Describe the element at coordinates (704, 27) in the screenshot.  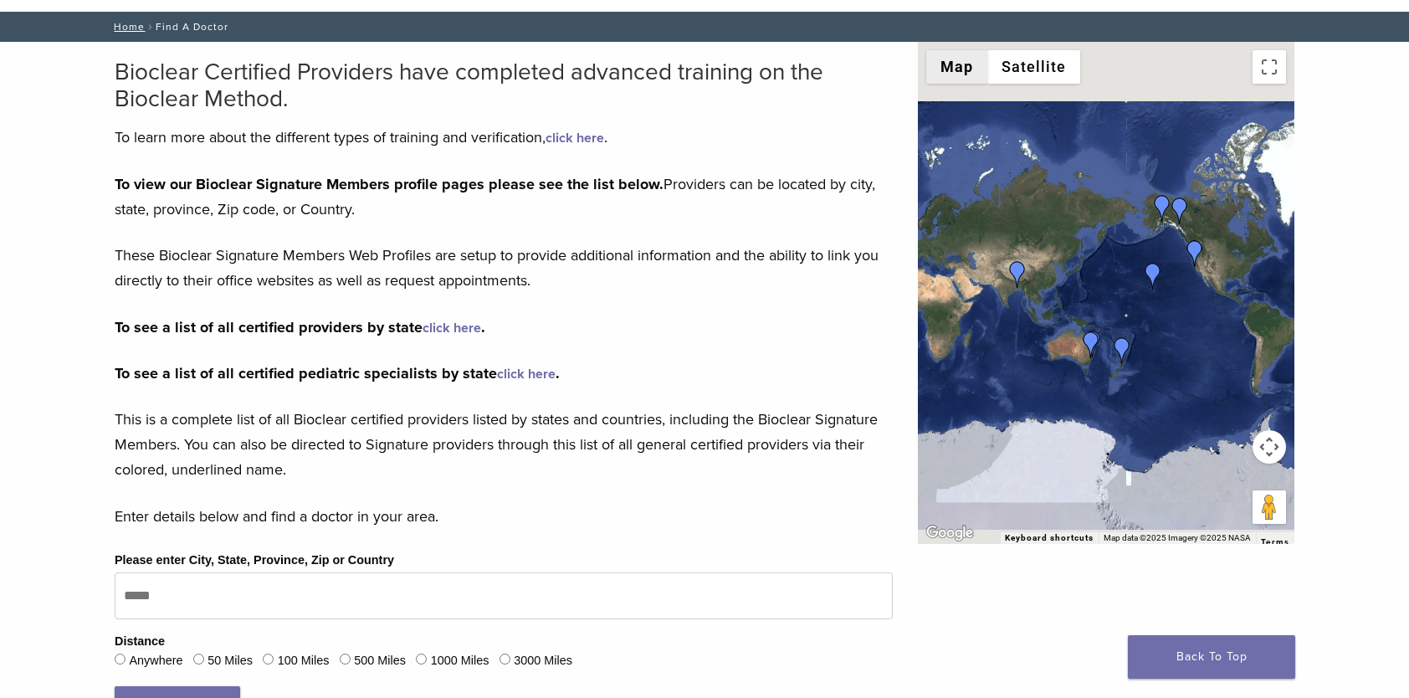
I see `nav: Find A Doctor` at that location.